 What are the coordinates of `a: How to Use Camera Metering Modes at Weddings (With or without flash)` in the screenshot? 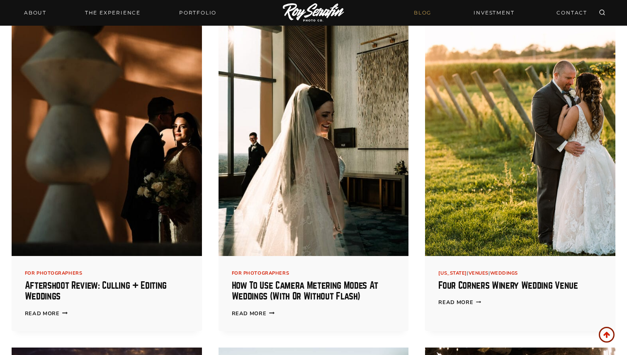 It's located at (305, 291).